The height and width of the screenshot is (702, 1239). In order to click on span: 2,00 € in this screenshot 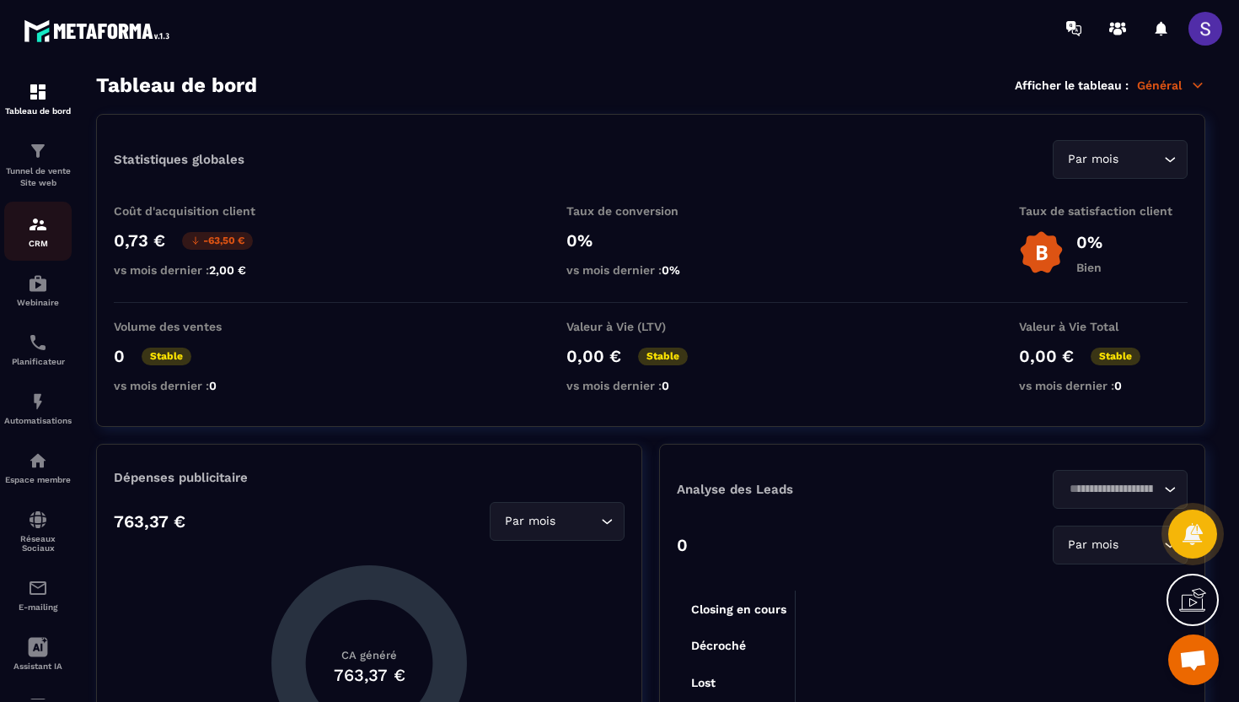, I will do `click(228, 270)`.